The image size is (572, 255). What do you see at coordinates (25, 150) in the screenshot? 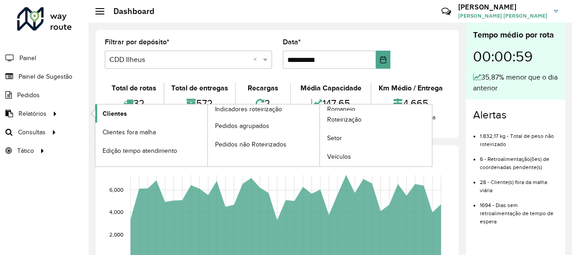
I see `span: Tático` at bounding box center [25, 150].